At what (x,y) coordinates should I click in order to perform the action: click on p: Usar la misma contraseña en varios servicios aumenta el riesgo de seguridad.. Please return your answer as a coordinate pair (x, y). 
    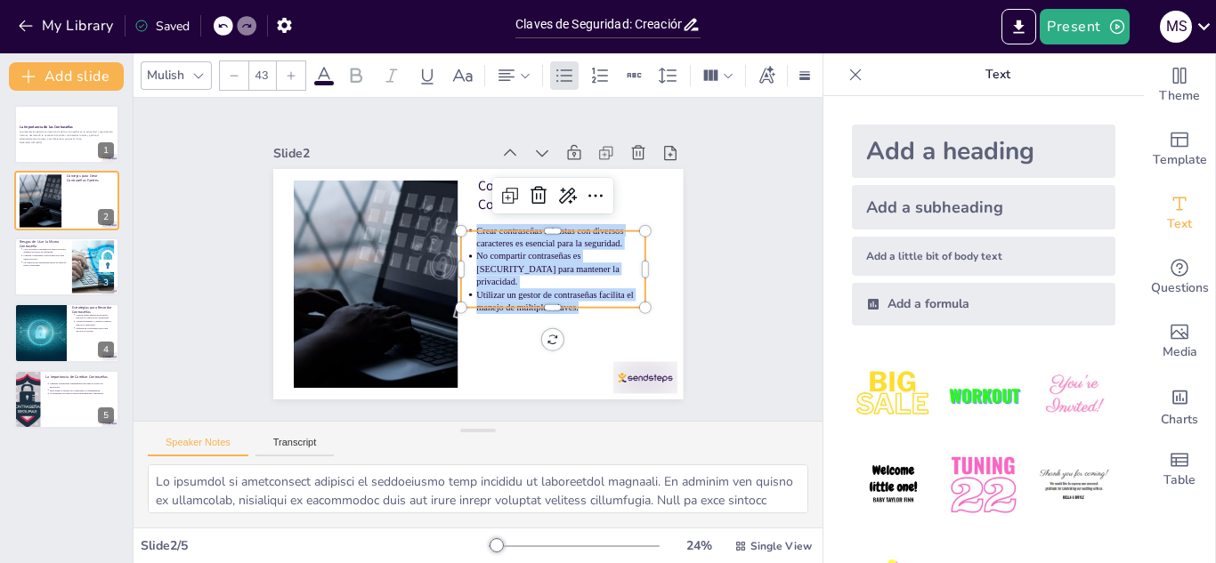
    Looking at the image, I should click on (45, 250).